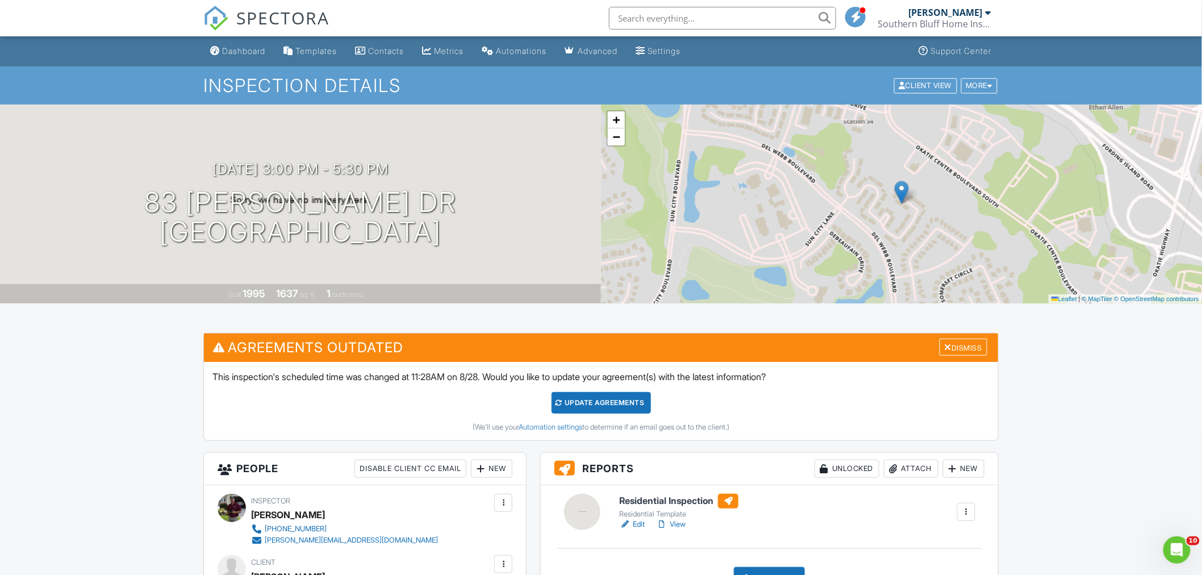  I want to click on div: More, so click(979, 85).